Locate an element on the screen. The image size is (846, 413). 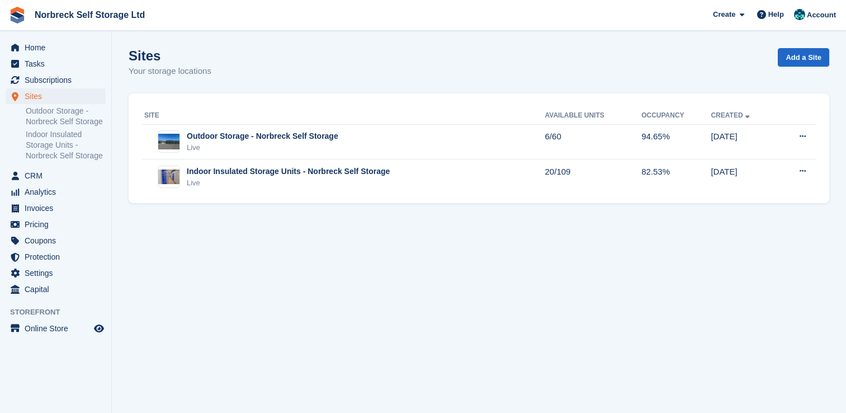
span: Create is located at coordinates (724, 15).